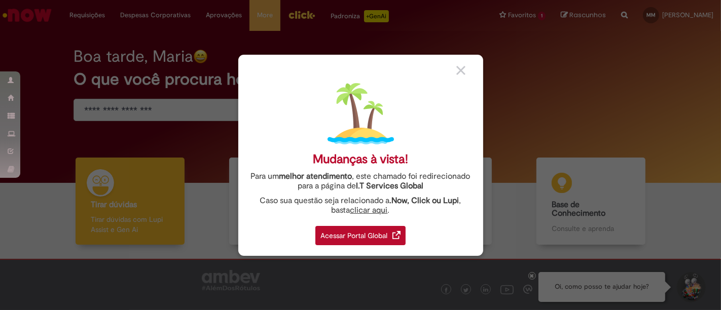 The width and height of the screenshot is (721, 310). Describe the element at coordinates (390, 183) in the screenshot. I see `a: I.T Services Global` at that location.